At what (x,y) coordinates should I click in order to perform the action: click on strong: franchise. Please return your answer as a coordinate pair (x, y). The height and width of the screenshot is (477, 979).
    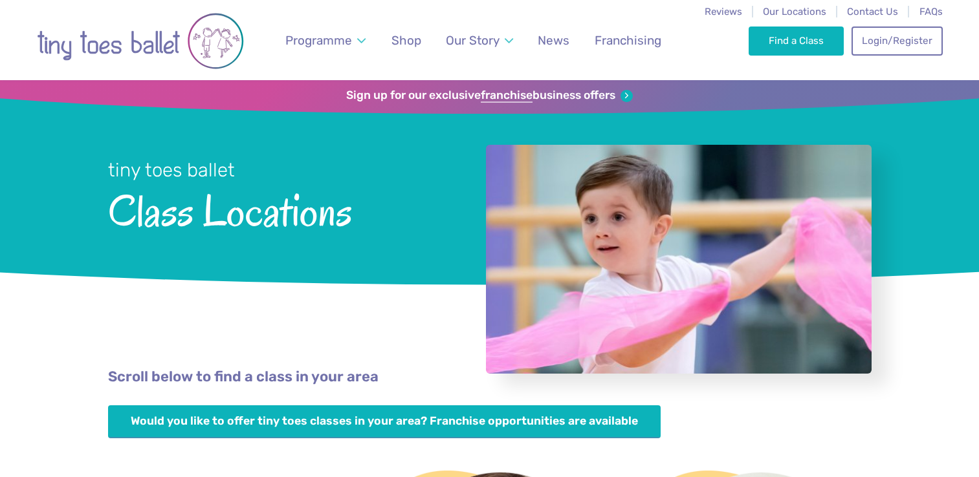
    Looking at the image, I should click on (507, 96).